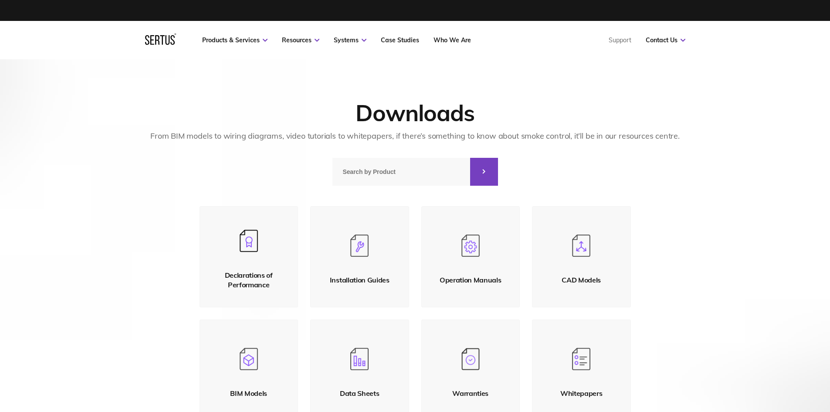 The image size is (830, 412). I want to click on div: Installation Guides, so click(359, 280).